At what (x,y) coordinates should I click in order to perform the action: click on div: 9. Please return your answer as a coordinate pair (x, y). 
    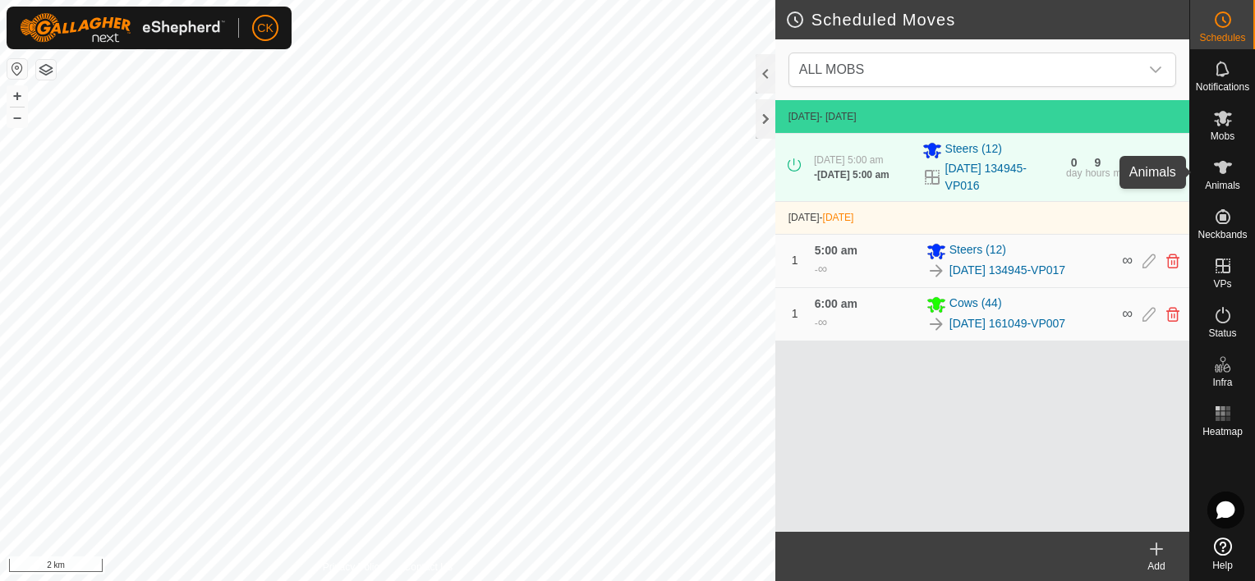
    Looking at the image, I should click on (1098, 163).